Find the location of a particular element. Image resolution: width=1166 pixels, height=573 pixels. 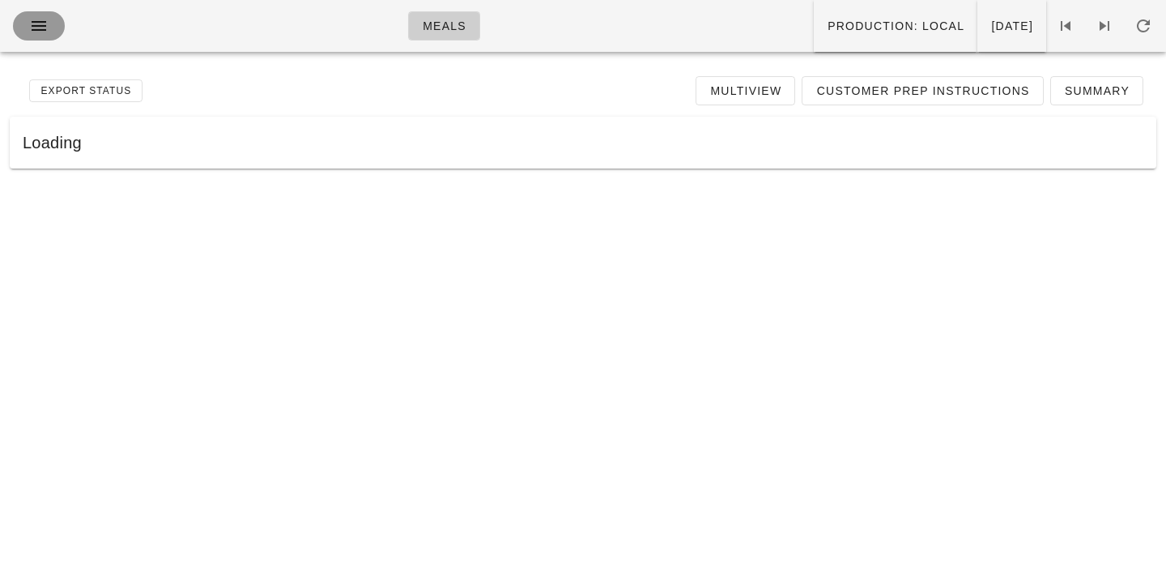

span: Meals is located at coordinates (444, 26).